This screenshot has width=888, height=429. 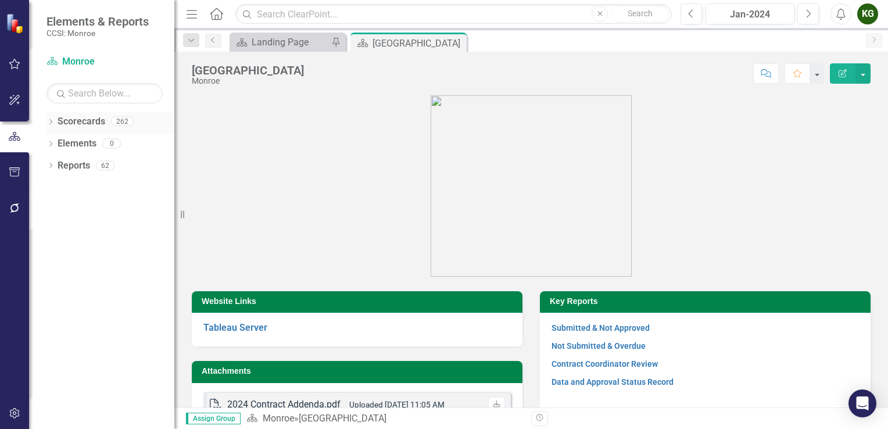 What do you see at coordinates (122, 121) in the screenshot?
I see `div: 262` at bounding box center [122, 121].